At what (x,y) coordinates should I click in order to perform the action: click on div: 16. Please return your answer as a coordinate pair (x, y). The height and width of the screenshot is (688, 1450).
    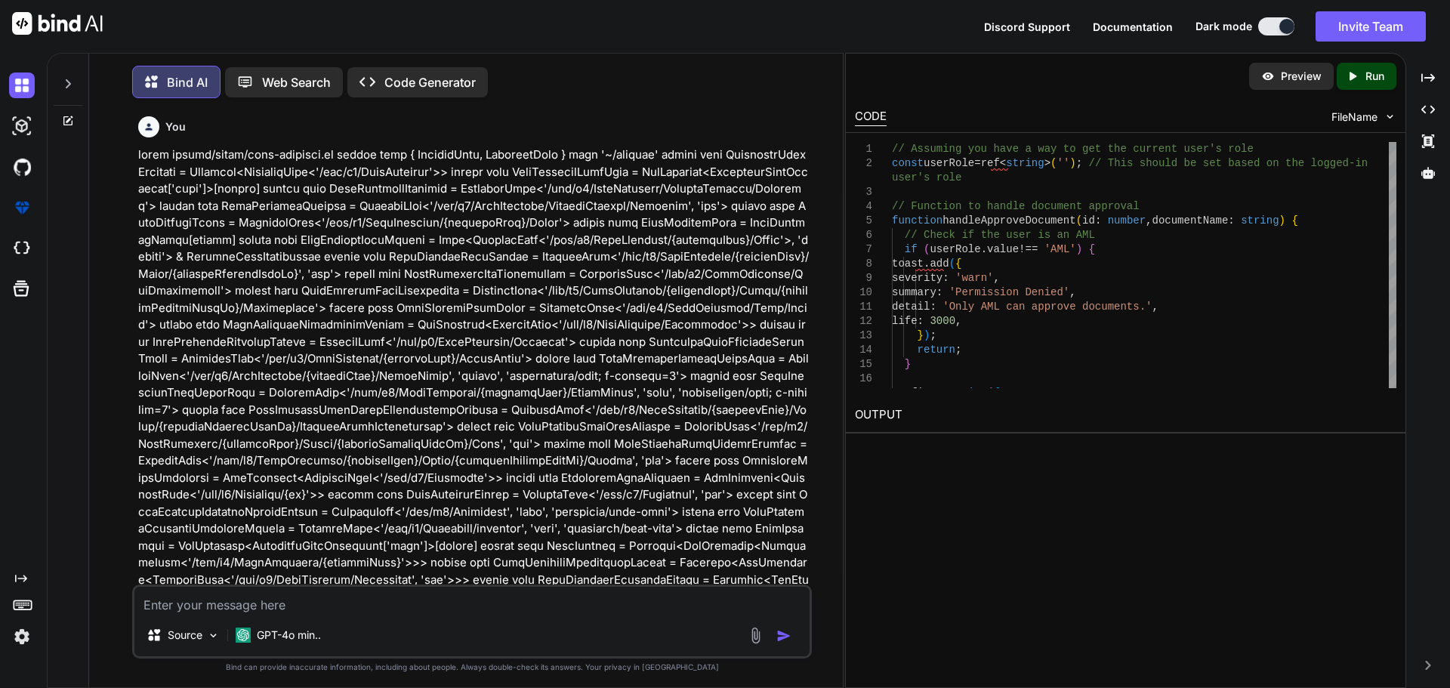
    Looking at the image, I should click on (863, 378).